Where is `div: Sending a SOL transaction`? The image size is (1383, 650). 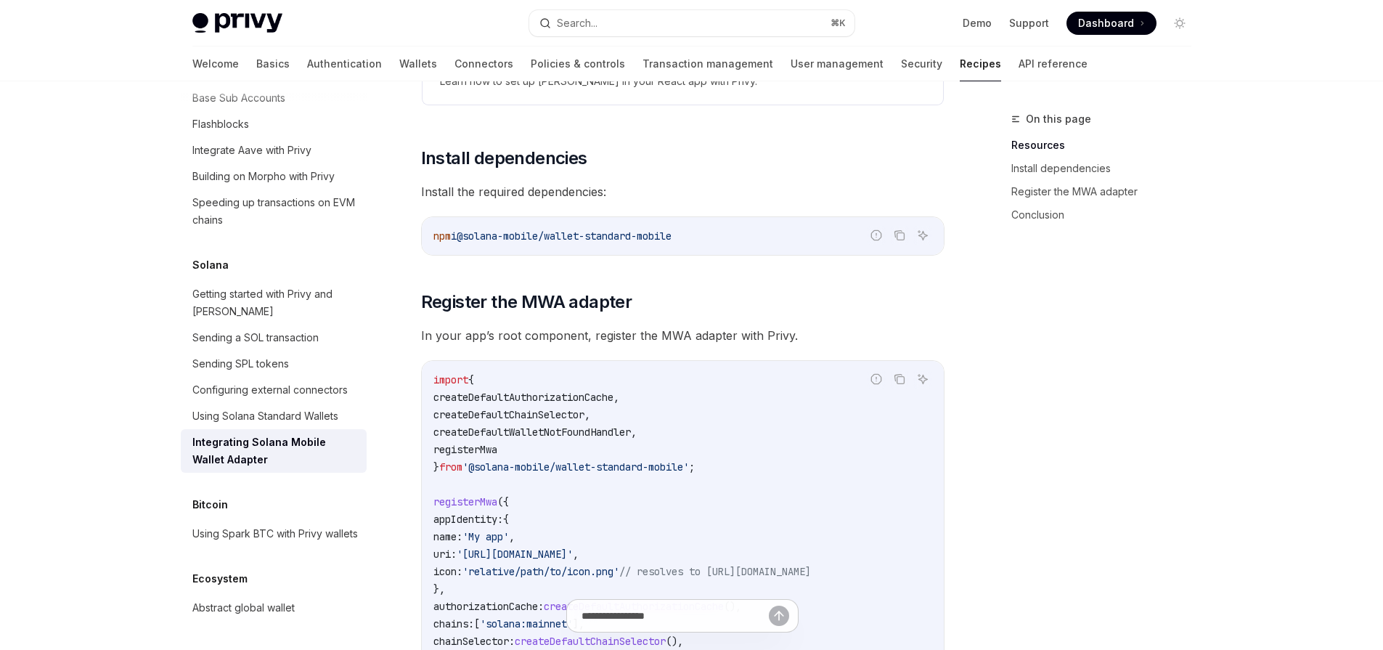 div: Sending a SOL transaction is located at coordinates (255, 337).